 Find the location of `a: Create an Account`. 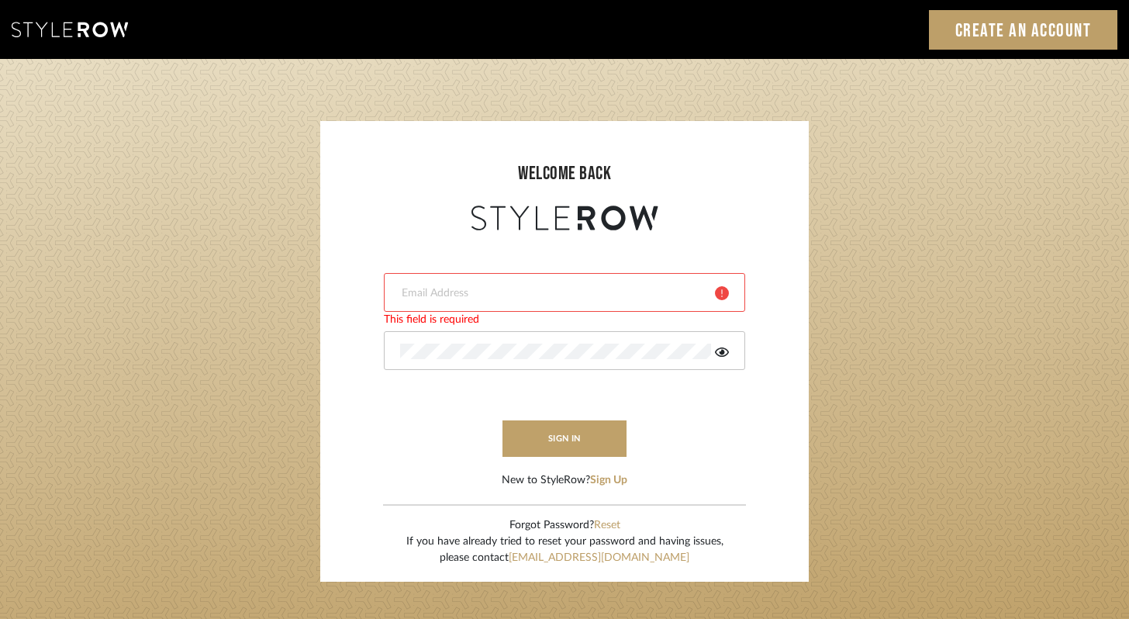

a: Create an Account is located at coordinates (1024, 29).